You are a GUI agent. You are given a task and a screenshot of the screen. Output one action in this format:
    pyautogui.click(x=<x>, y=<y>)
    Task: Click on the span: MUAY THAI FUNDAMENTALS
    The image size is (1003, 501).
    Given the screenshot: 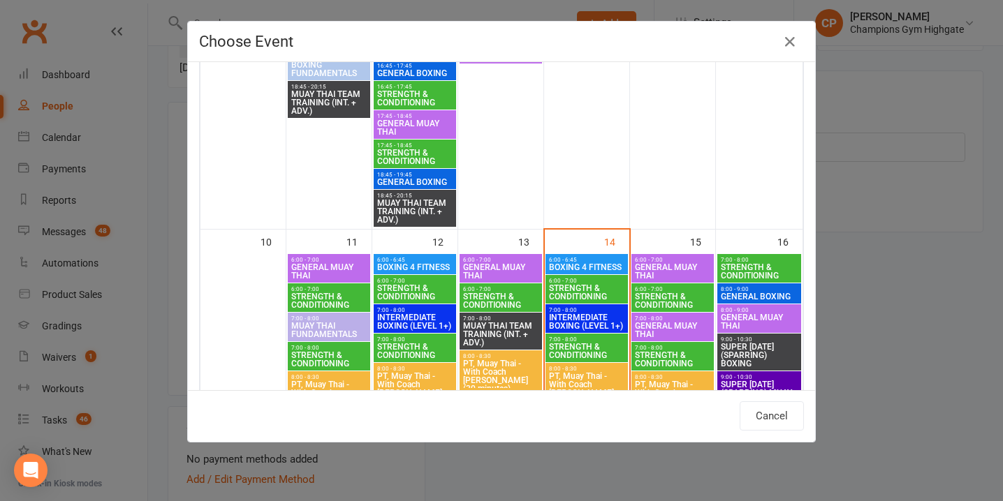 What is the action you would take?
    pyautogui.click(x=329, y=330)
    